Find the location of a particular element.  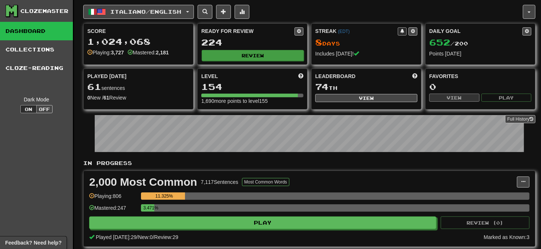

div: Playing: is located at coordinates (106, 53).